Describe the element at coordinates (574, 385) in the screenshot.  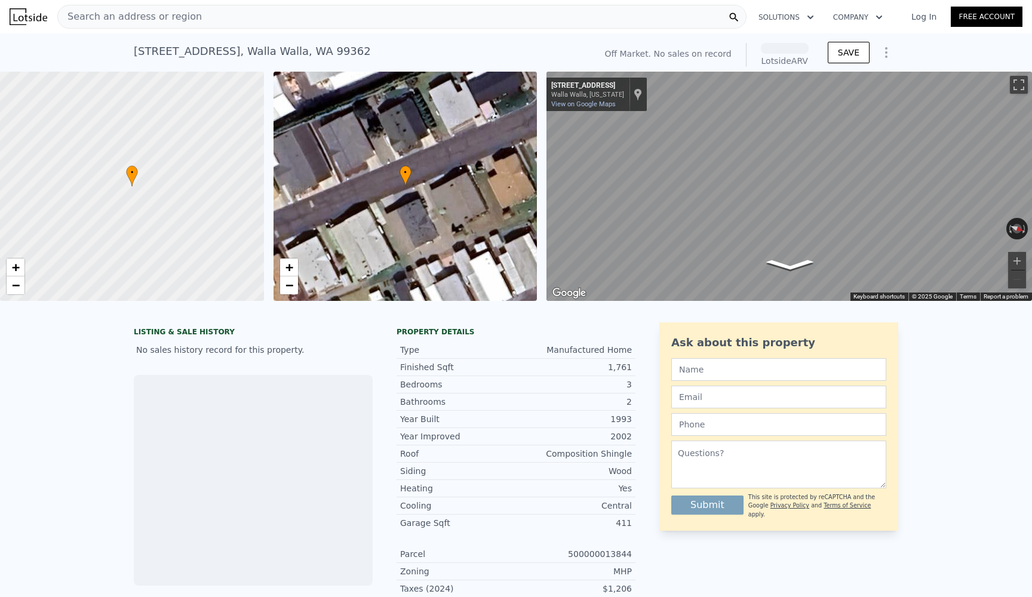
I see `div: 3` at that location.